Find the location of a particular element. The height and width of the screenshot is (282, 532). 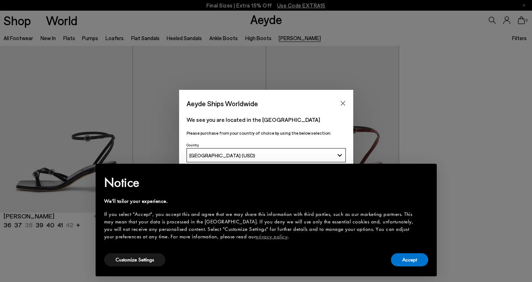

span: Aeyde Ships Worldwide is located at coordinates (222, 103).